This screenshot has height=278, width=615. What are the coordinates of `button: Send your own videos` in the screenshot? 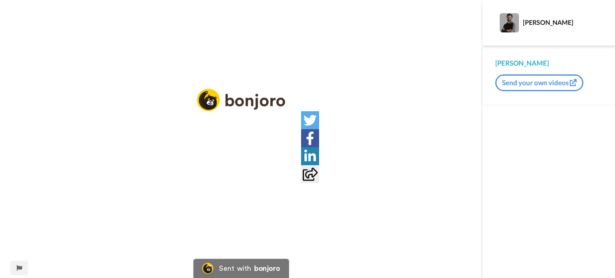 It's located at (539, 83).